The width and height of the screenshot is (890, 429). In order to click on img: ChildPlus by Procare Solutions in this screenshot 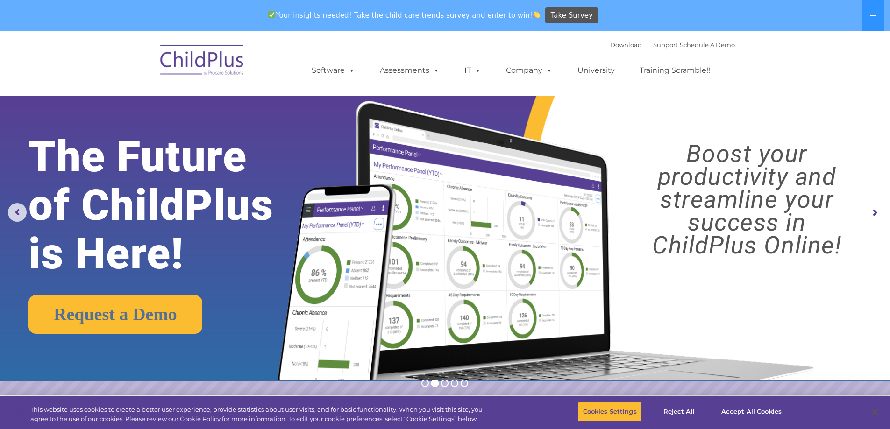, I will do `click(202, 62)`.